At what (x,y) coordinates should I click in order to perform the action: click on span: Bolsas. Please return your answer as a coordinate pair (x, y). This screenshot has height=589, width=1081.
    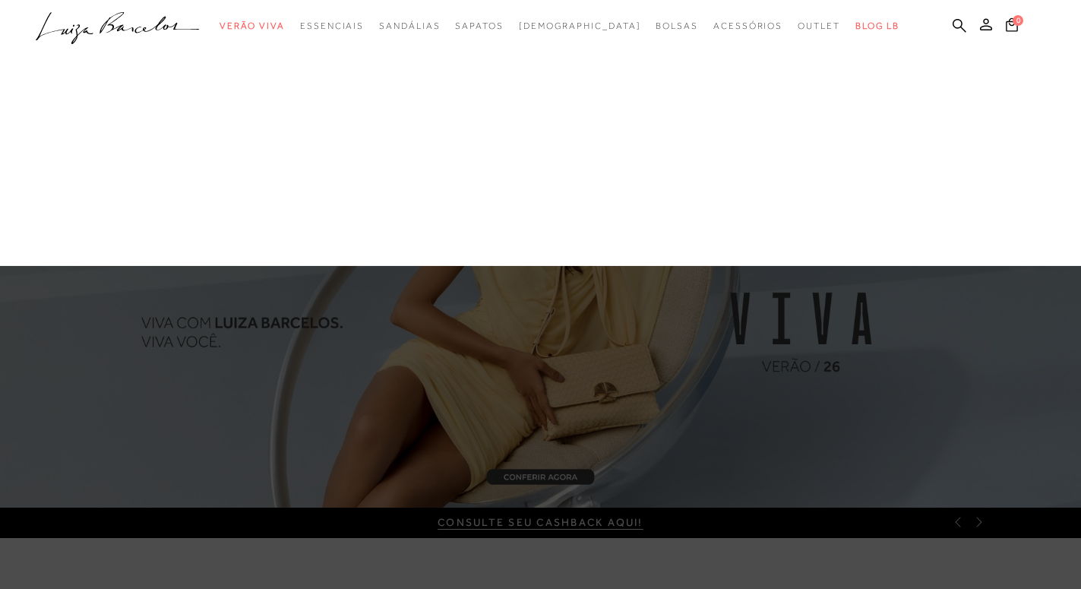
    Looking at the image, I should click on (677, 26).